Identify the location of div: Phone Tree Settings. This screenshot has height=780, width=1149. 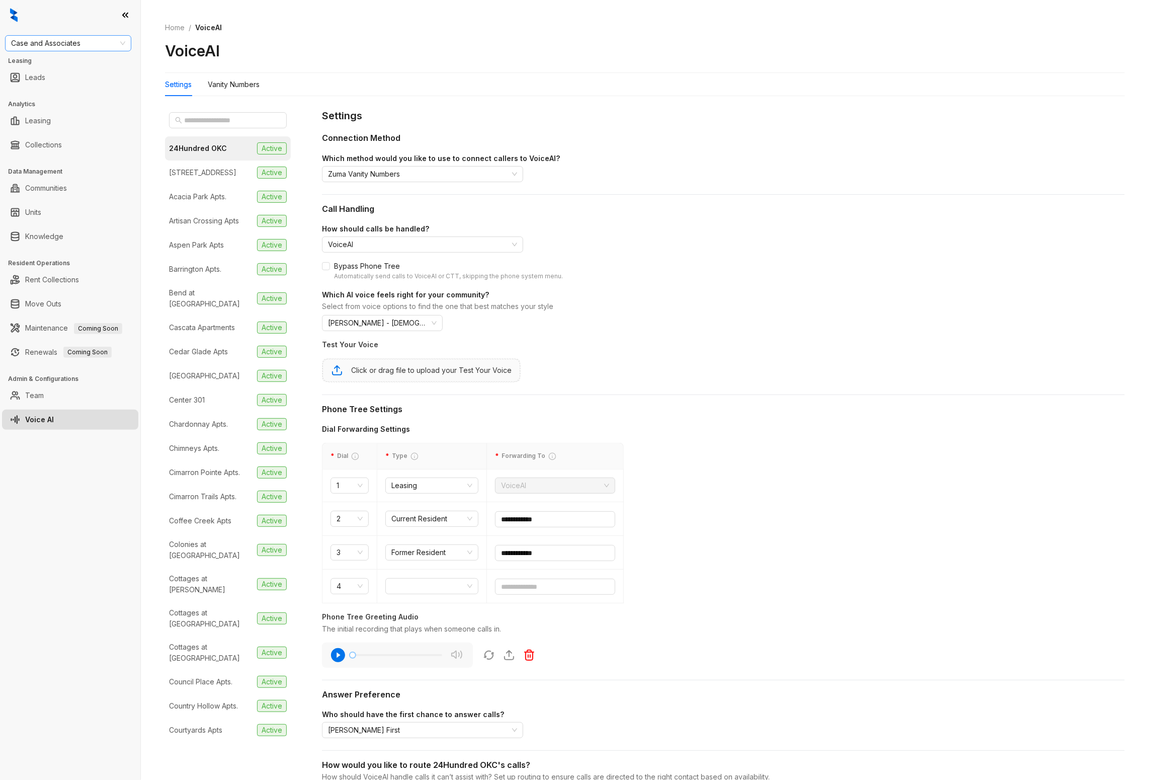
(724, 409).